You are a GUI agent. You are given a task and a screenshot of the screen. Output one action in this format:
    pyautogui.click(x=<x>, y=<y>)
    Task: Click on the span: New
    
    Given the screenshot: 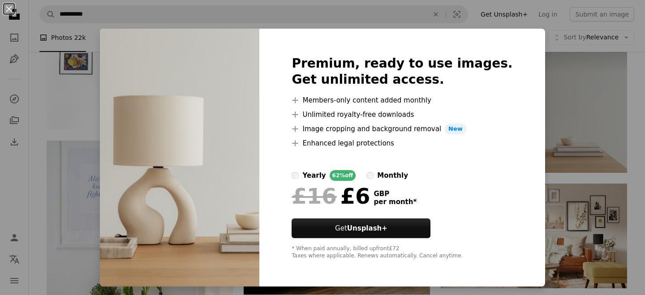 What is the action you would take?
    pyautogui.click(x=455, y=129)
    